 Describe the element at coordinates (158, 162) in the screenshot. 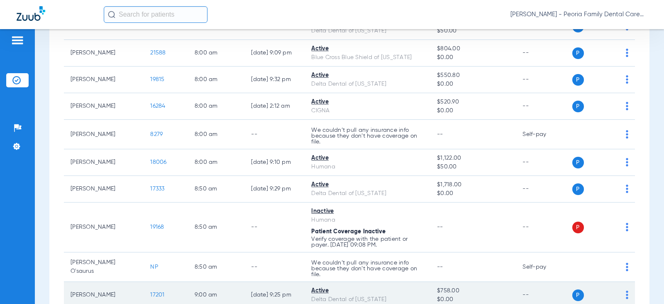

I see `span: 18006` at that location.